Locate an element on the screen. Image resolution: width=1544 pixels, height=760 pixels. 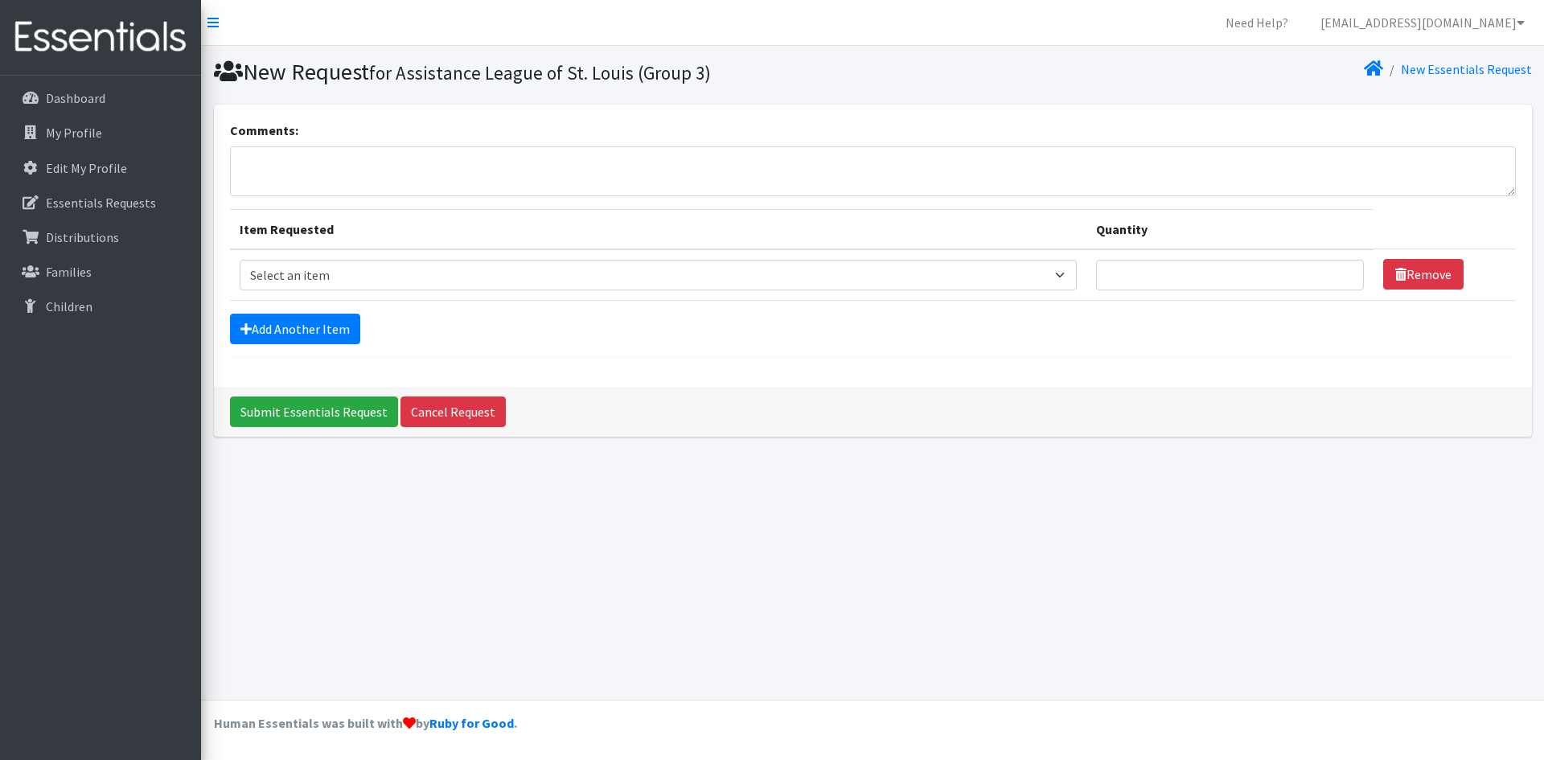
a: Families is located at coordinates (101, 272).